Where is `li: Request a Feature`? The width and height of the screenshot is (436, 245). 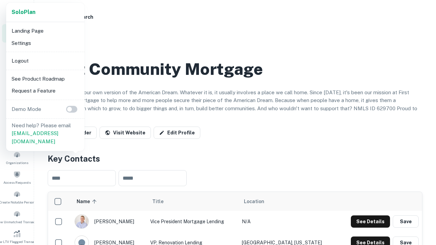 li: Request a Feature is located at coordinates (45, 91).